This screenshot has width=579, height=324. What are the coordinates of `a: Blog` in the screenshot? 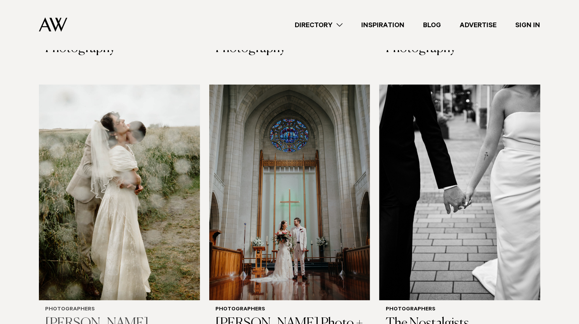 It's located at (432, 25).